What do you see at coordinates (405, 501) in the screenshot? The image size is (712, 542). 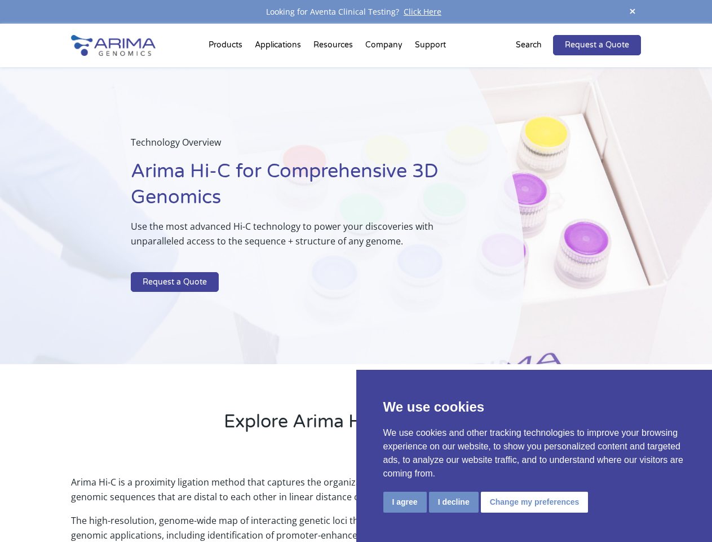 I see `button: I agree` at bounding box center [405, 501].